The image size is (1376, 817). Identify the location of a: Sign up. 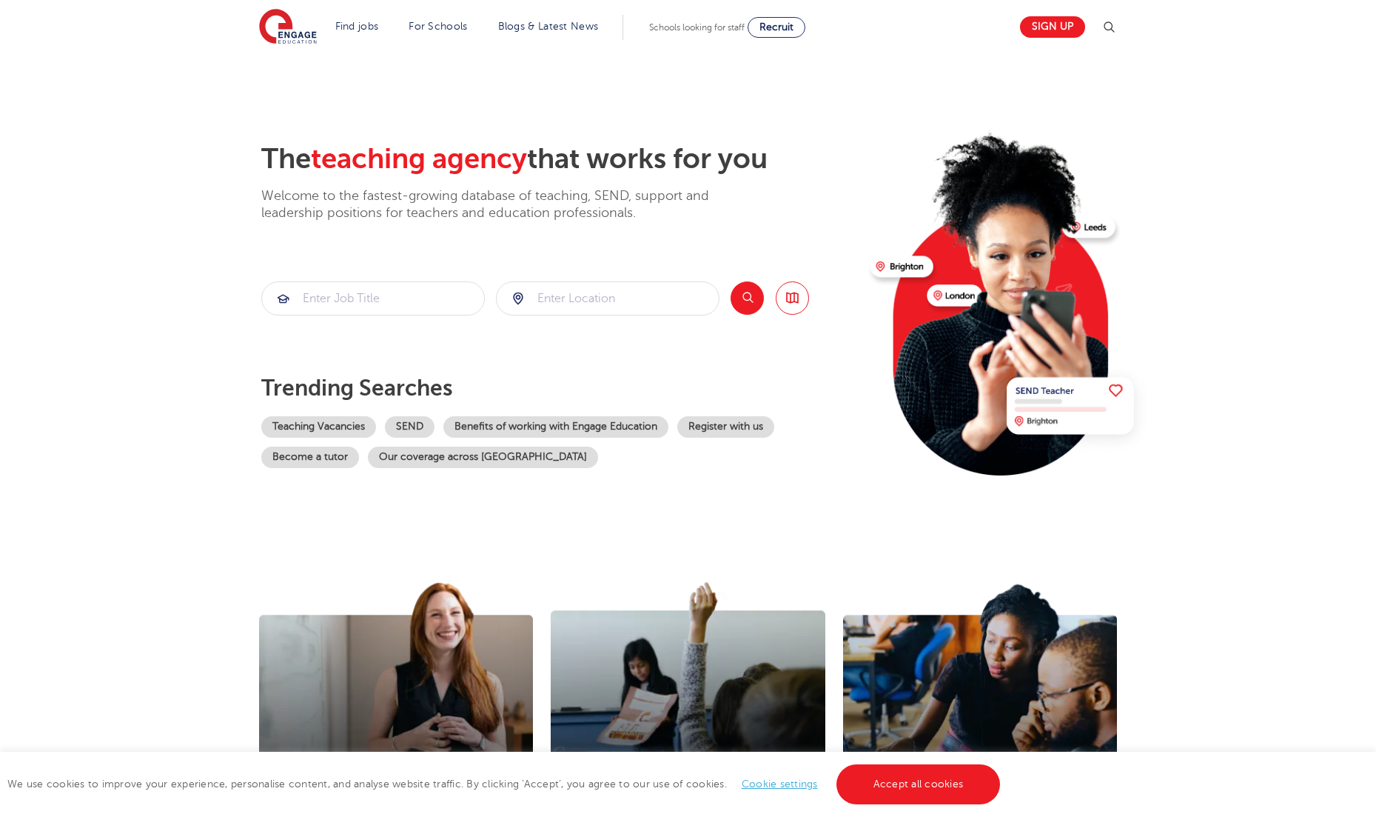
(1053, 27).